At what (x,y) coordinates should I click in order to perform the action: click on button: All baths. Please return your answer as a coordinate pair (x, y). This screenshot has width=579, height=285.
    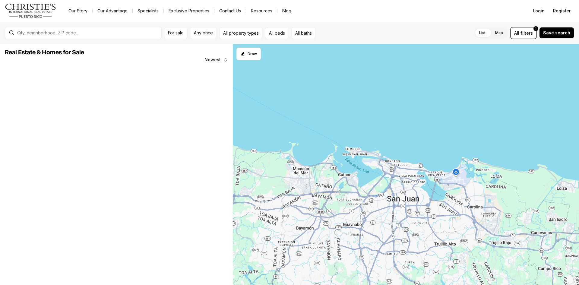
    Looking at the image, I should click on (303, 33).